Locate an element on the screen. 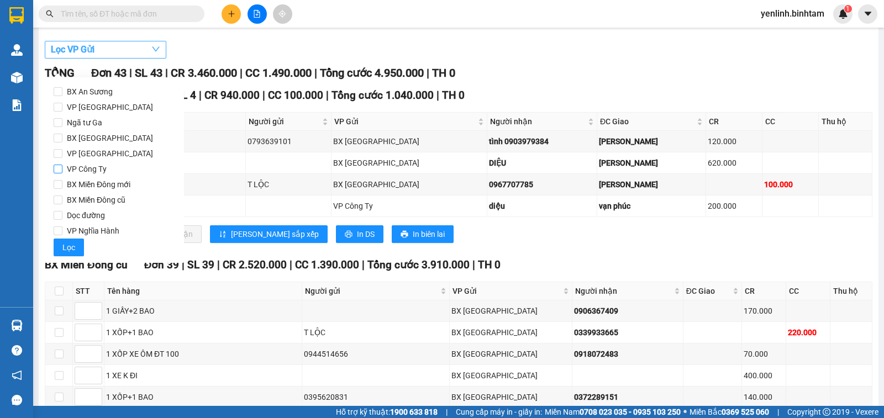 Image resolution: width=884 pixels, height=418 pixels. div: DIỆU is located at coordinates (542, 163).